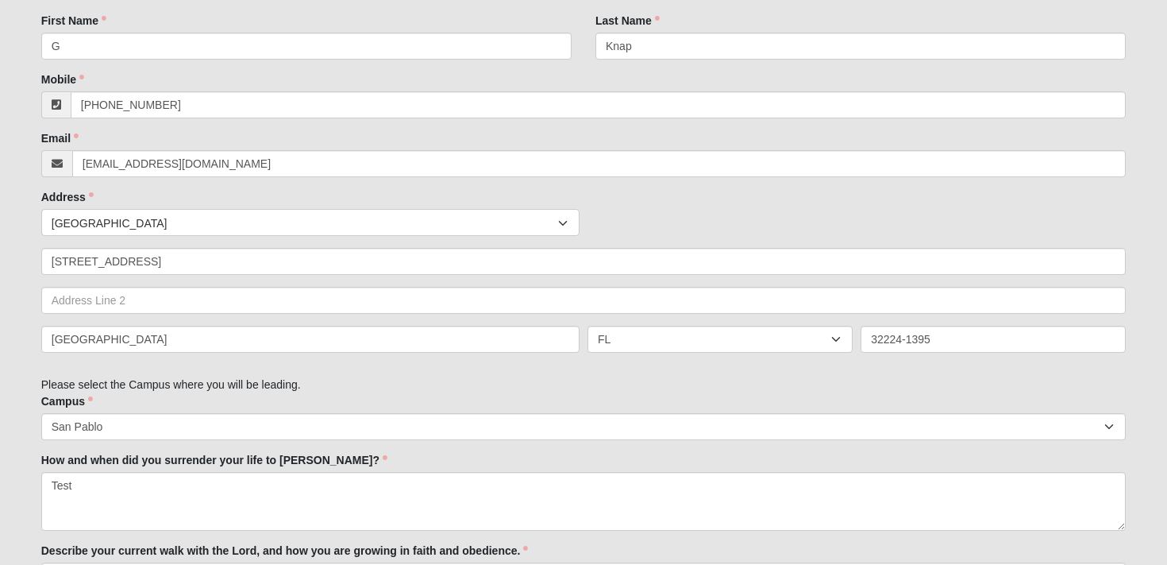  What do you see at coordinates (584, 300) in the screenshot?
I see `input: Address Line 2` at bounding box center [584, 300].